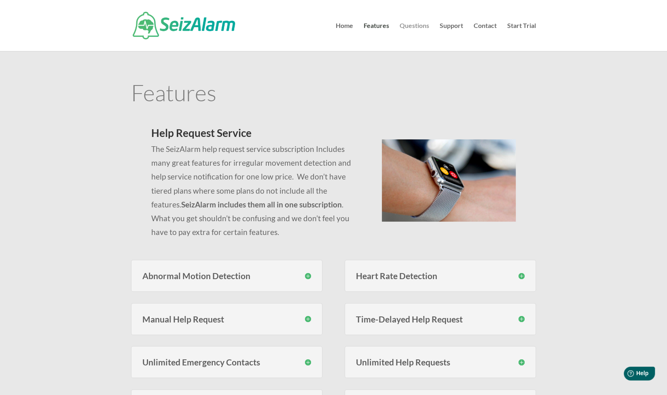 The height and width of the screenshot is (395, 667). I want to click on strong: SeizAlarm includes them all in one subscription, so click(261, 204).